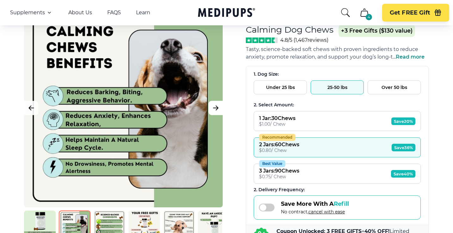  What do you see at coordinates (332, 49) in the screenshot?
I see `span: Tasty, science-backed soft chews with proven ingredients to reduce` at bounding box center [332, 49].